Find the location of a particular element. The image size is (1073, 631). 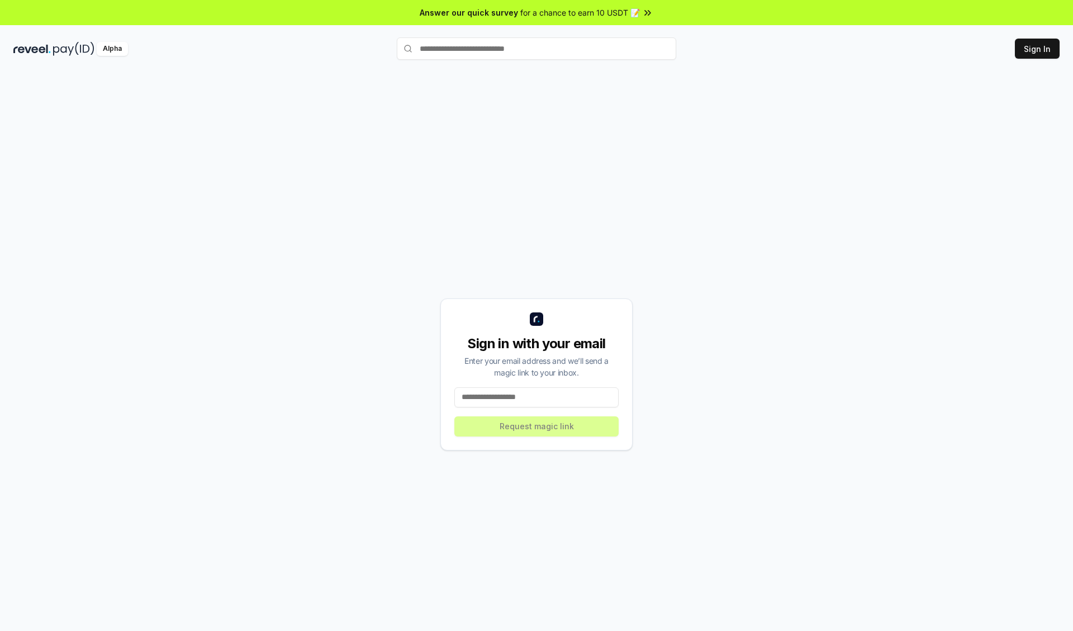

span: Answer our quick survey is located at coordinates (469, 12).